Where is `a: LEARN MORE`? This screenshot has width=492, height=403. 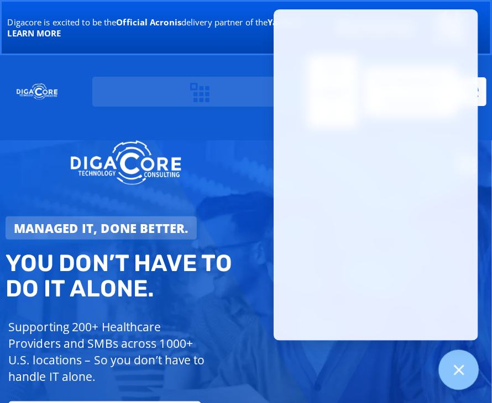 a: LEARN MORE is located at coordinates (34, 33).